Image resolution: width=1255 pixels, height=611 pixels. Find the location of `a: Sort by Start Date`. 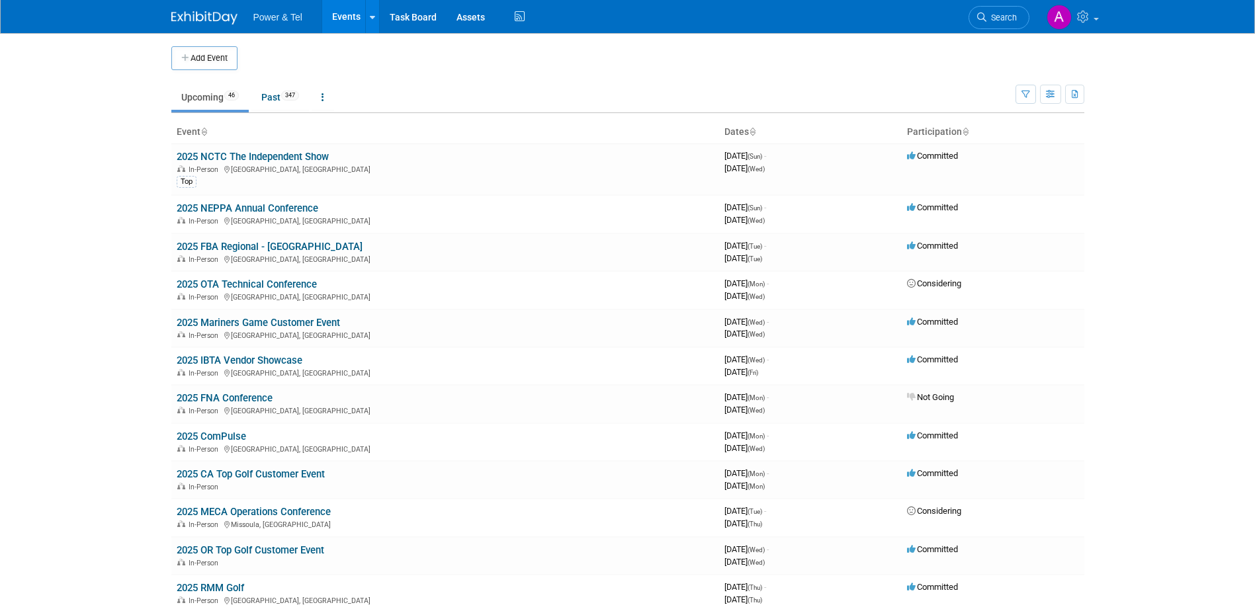

a: Sort by Start Date is located at coordinates (752, 132).